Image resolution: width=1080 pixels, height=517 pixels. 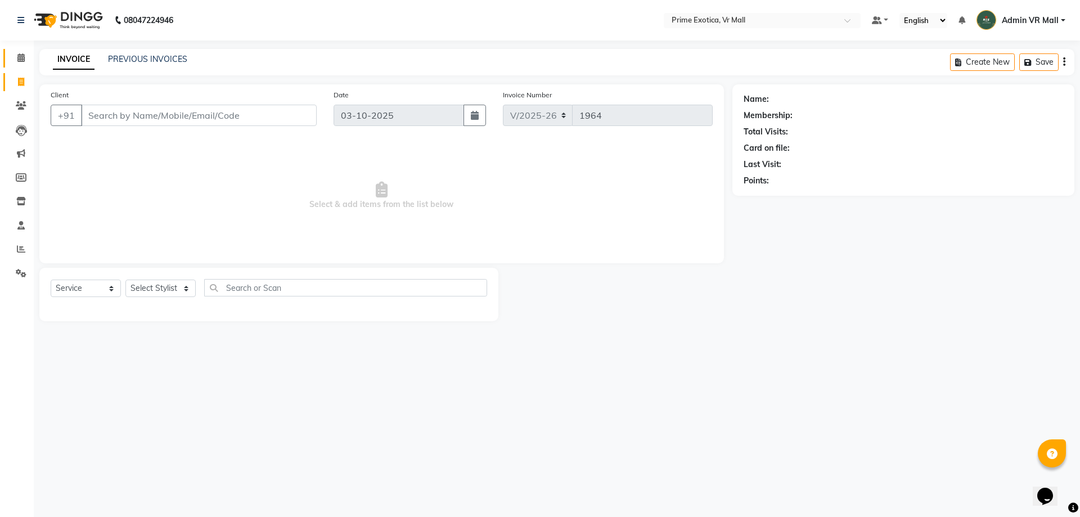 What do you see at coordinates (147, 59) in the screenshot?
I see `a: PREVIOUS INVOICES` at bounding box center [147, 59].